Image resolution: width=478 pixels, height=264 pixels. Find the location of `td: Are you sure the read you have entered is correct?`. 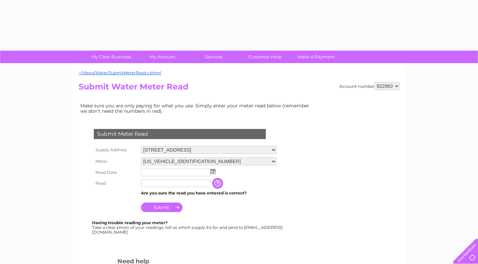

td: Are you sure the read you have entered is correct? is located at coordinates (209, 193).